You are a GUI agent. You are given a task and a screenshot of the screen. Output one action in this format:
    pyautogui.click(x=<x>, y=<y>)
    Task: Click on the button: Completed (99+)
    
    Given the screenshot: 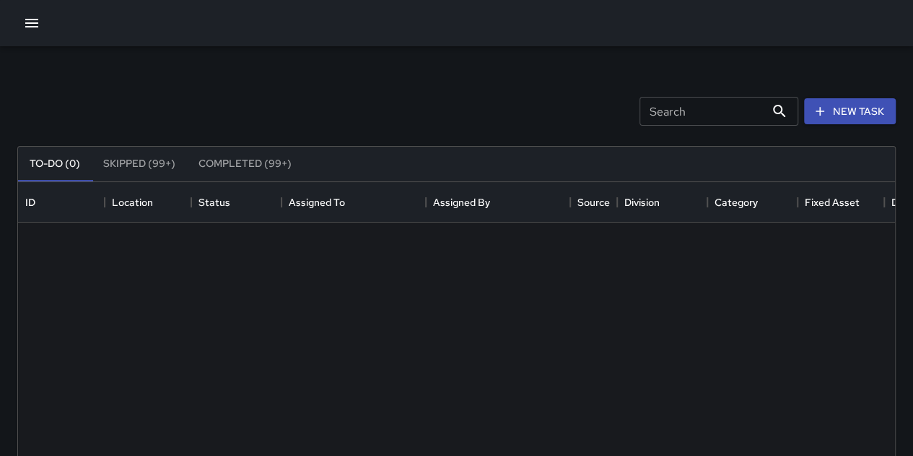 What is the action you would take?
    pyautogui.click(x=245, y=164)
    